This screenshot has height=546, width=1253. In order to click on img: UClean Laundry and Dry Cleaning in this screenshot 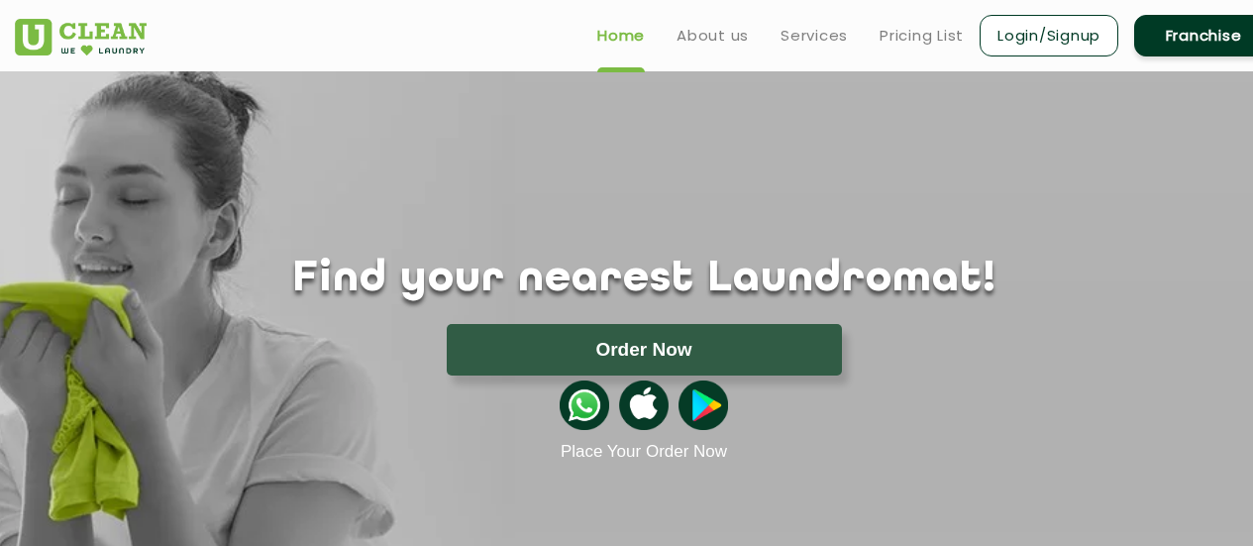, I will do `click(80, 37)`.